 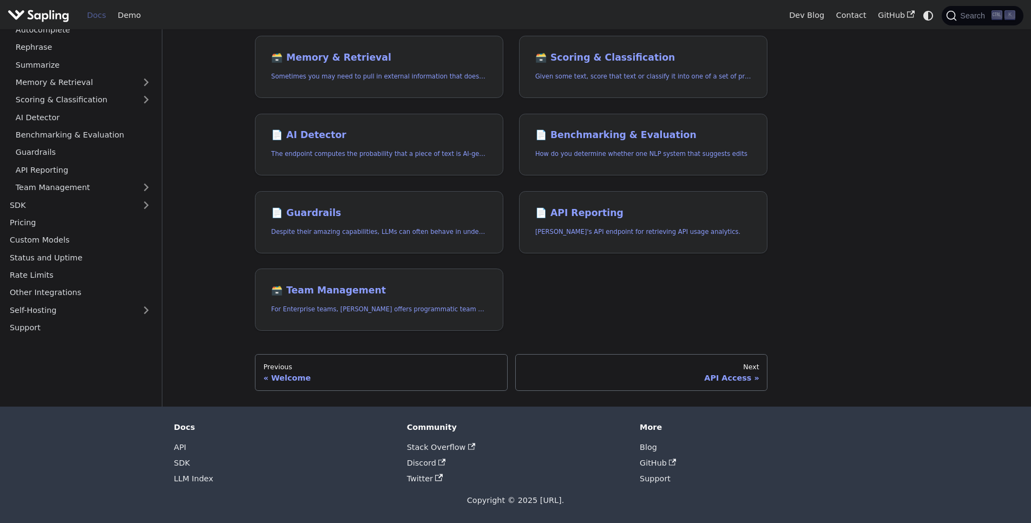 What do you see at coordinates (851, 15) in the screenshot?
I see `a: Contact` at bounding box center [851, 15].